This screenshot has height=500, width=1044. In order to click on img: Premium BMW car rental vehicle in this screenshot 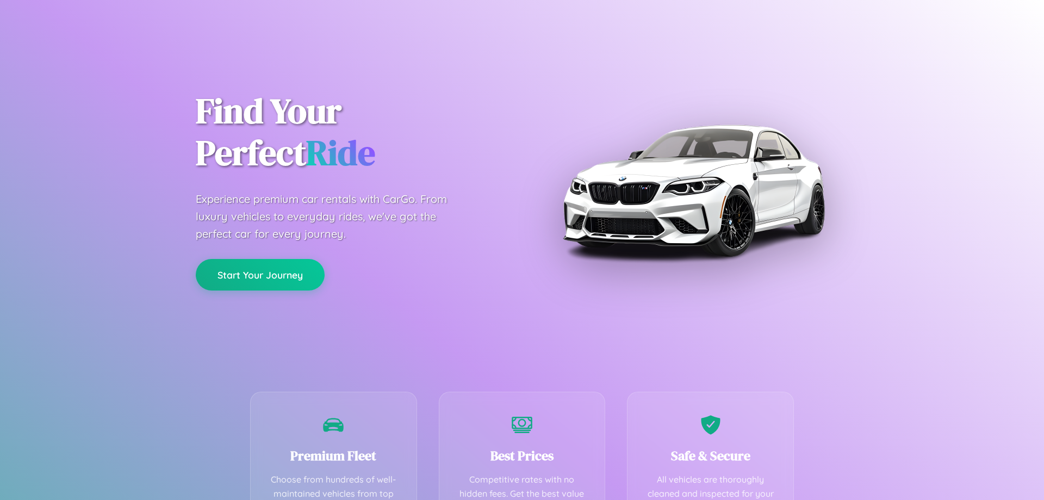, I will do `click(693, 190)`.